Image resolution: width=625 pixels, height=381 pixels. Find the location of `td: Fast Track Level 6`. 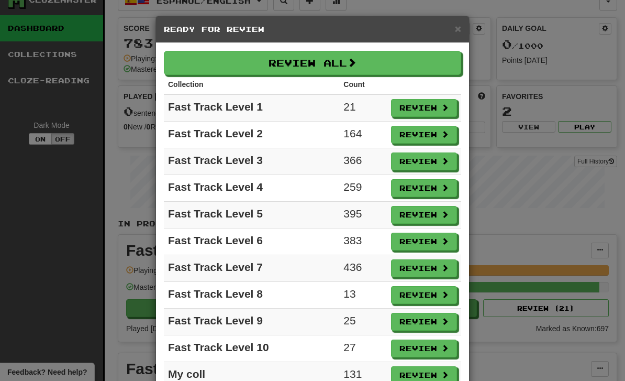

td: Fast Track Level 6 is located at coordinates (251, 241).